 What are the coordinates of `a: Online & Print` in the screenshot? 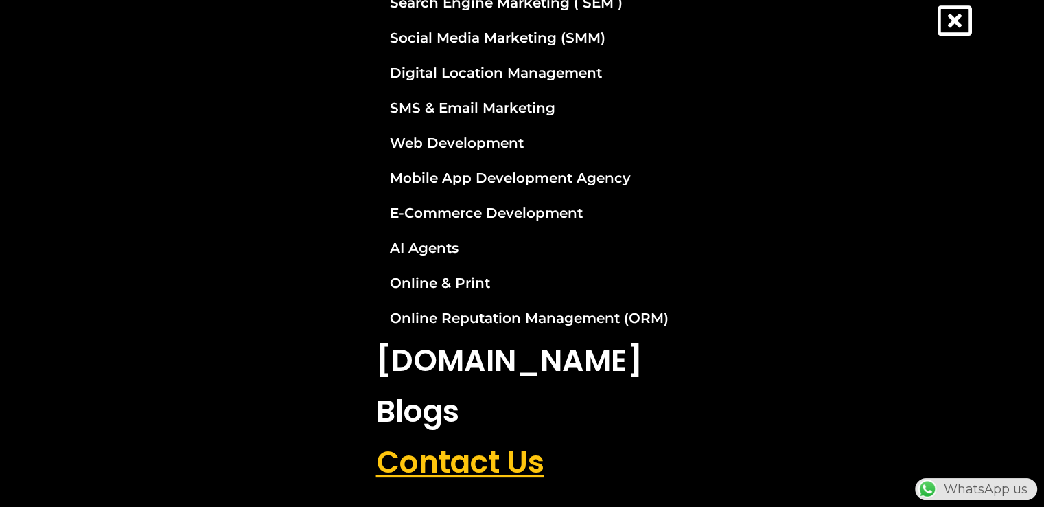 It's located at (523, 283).